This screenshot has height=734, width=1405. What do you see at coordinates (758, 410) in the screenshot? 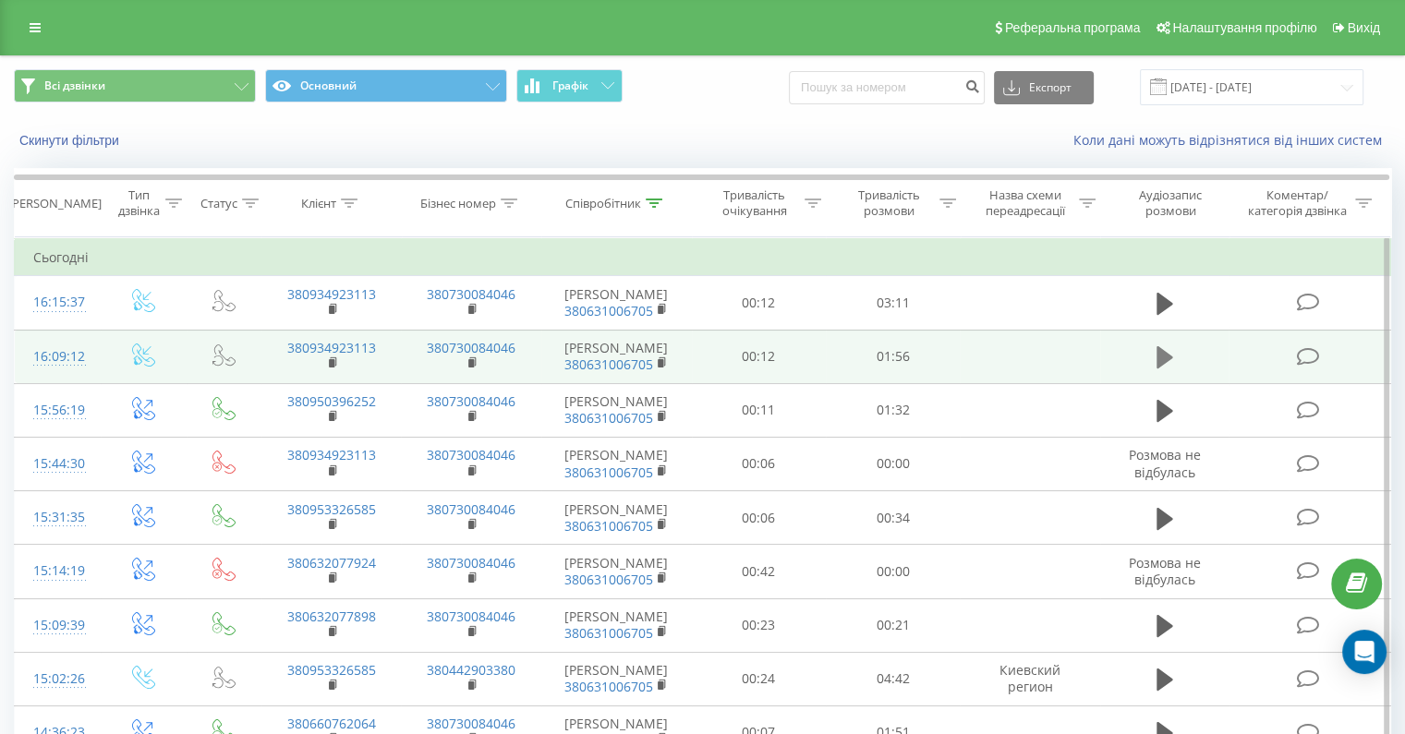
I see `td: 00:11` at bounding box center [758, 410].